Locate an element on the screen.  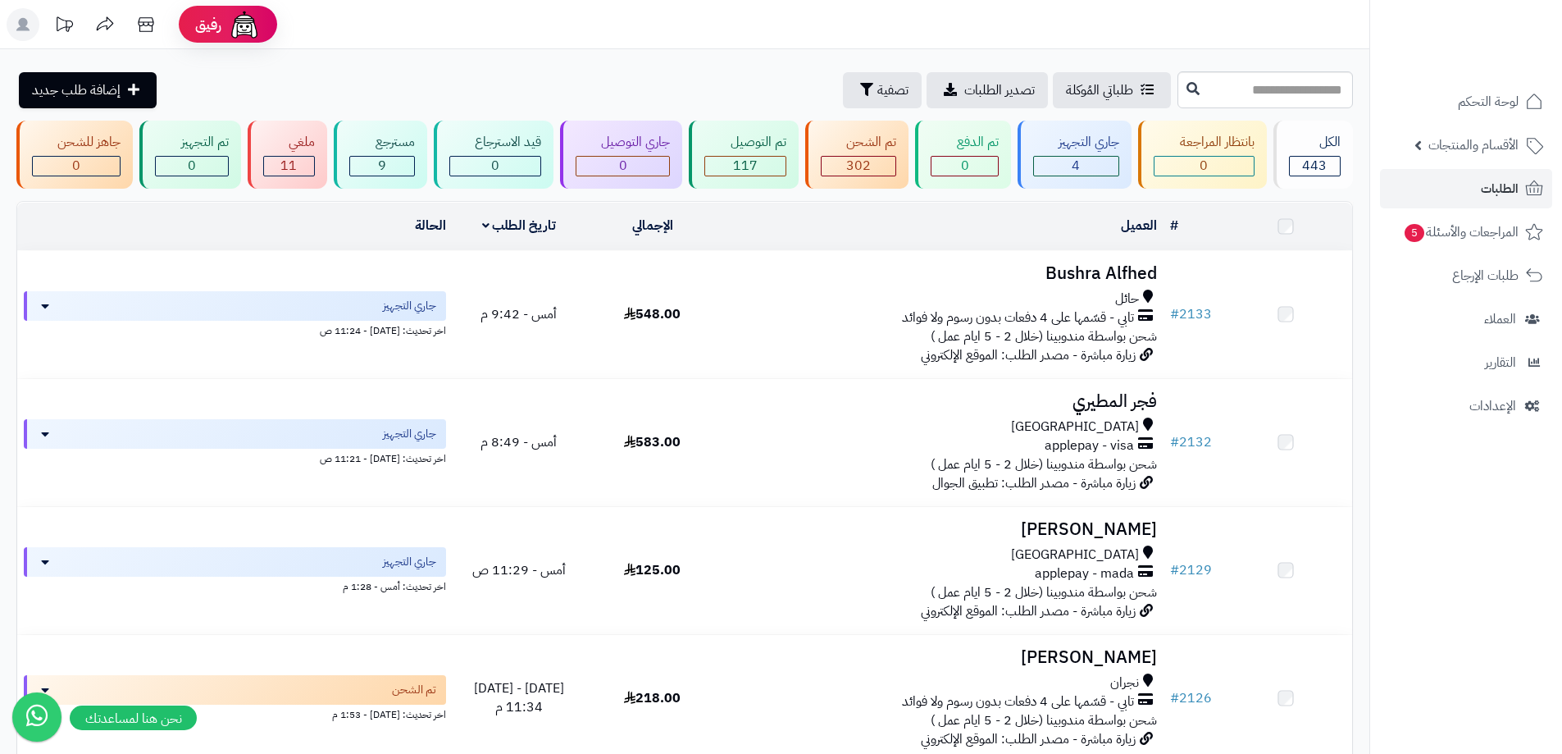
a: #2132 is located at coordinates (1191, 442).